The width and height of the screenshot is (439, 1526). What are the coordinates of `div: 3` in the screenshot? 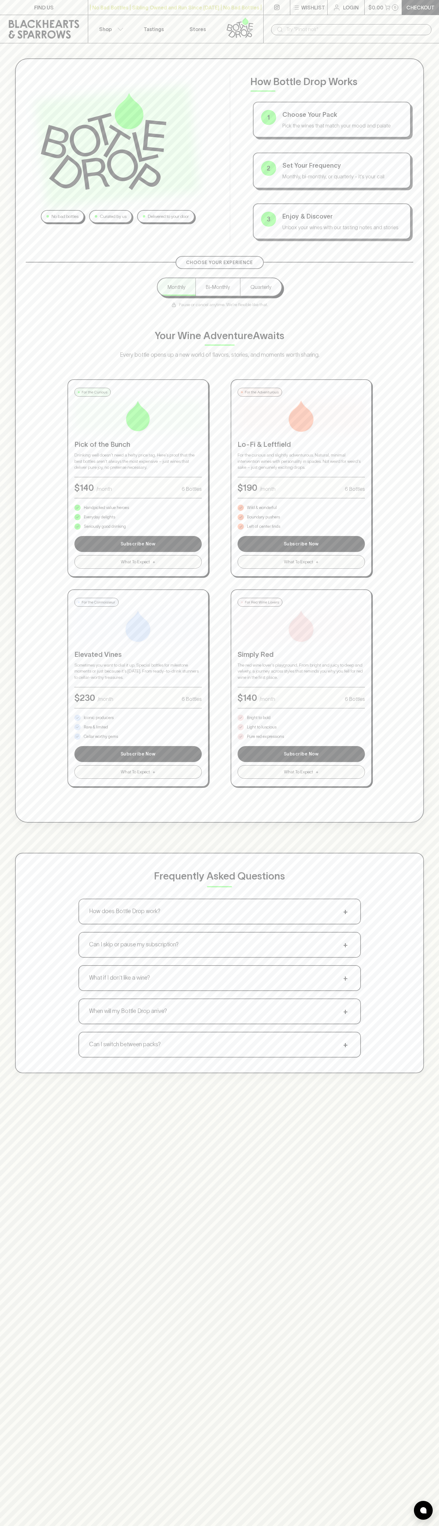 It's located at (269, 219).